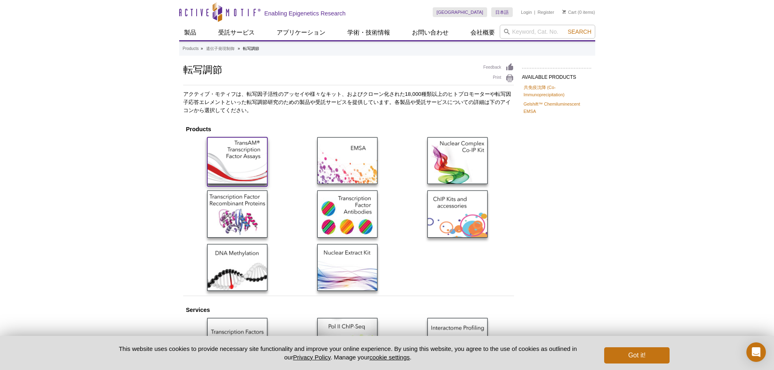  What do you see at coordinates (502, 12) in the screenshot?
I see `a: 日本語` at bounding box center [502, 12].